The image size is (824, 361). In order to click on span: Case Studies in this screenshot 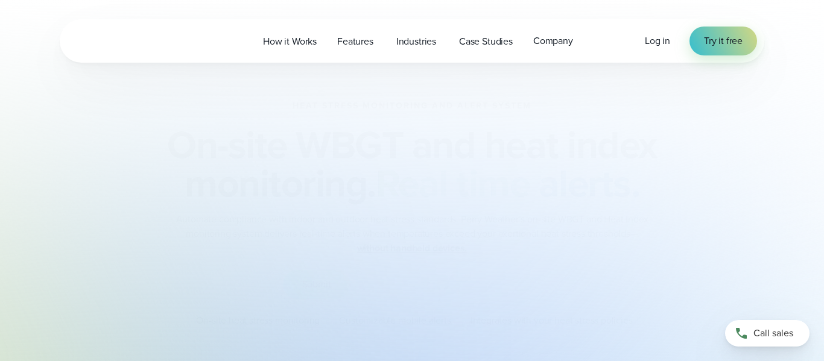, I will do `click(486, 42)`.